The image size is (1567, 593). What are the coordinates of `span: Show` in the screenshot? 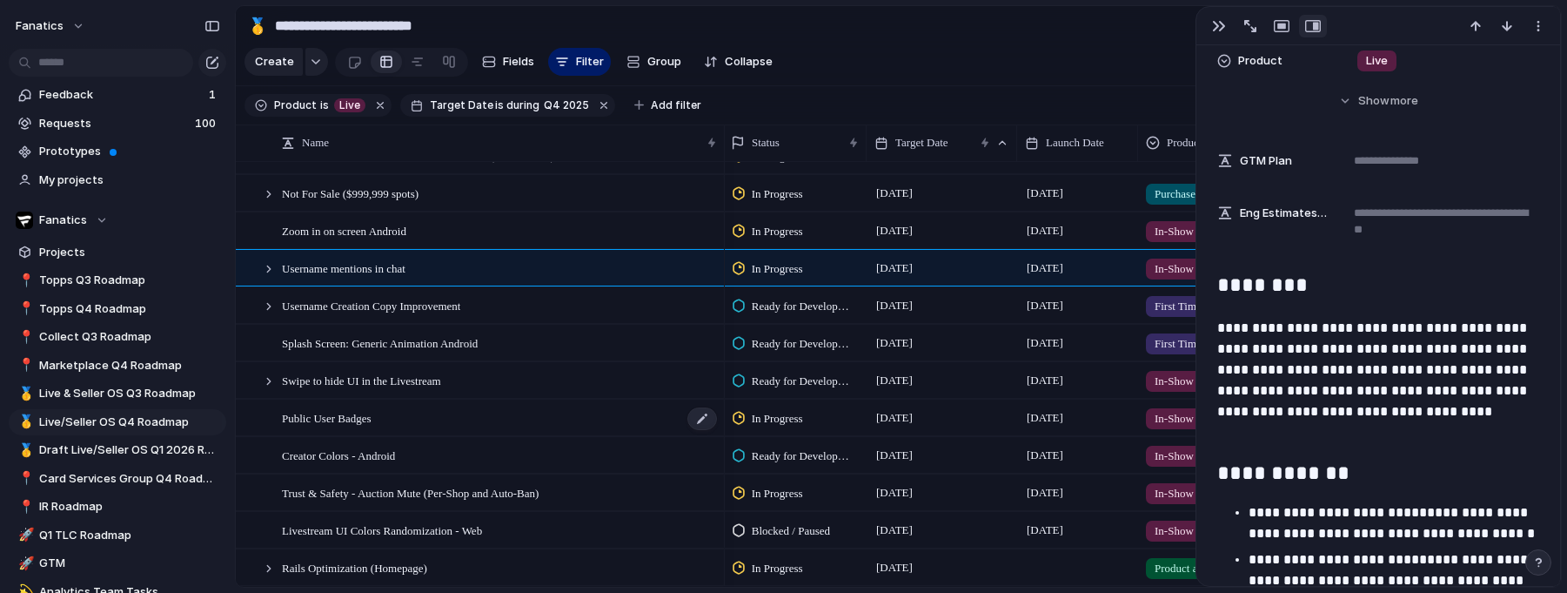 It's located at (1374, 101).